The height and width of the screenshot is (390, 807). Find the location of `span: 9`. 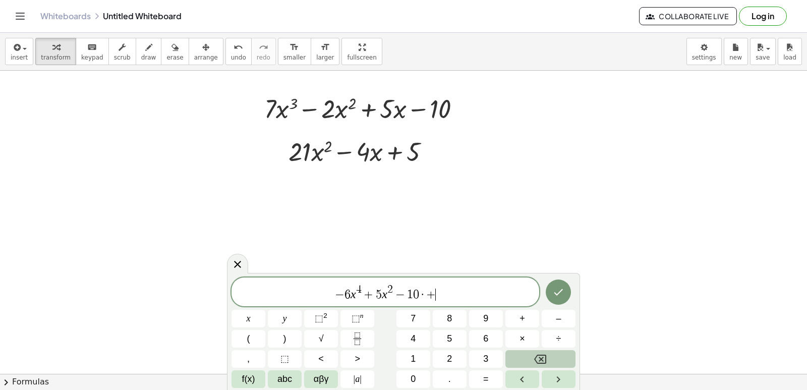

span: 9 is located at coordinates (486, 318).